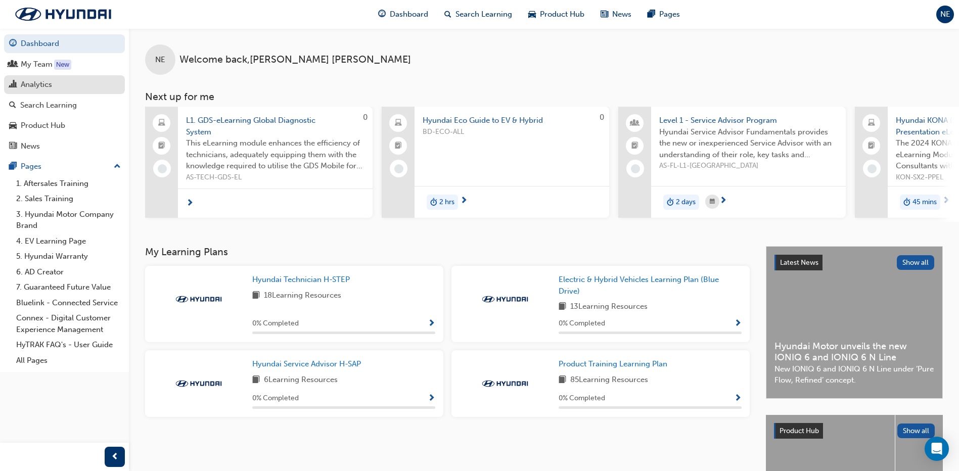  Describe the element at coordinates (36, 84) in the screenshot. I see `div: Analytics` at that location.